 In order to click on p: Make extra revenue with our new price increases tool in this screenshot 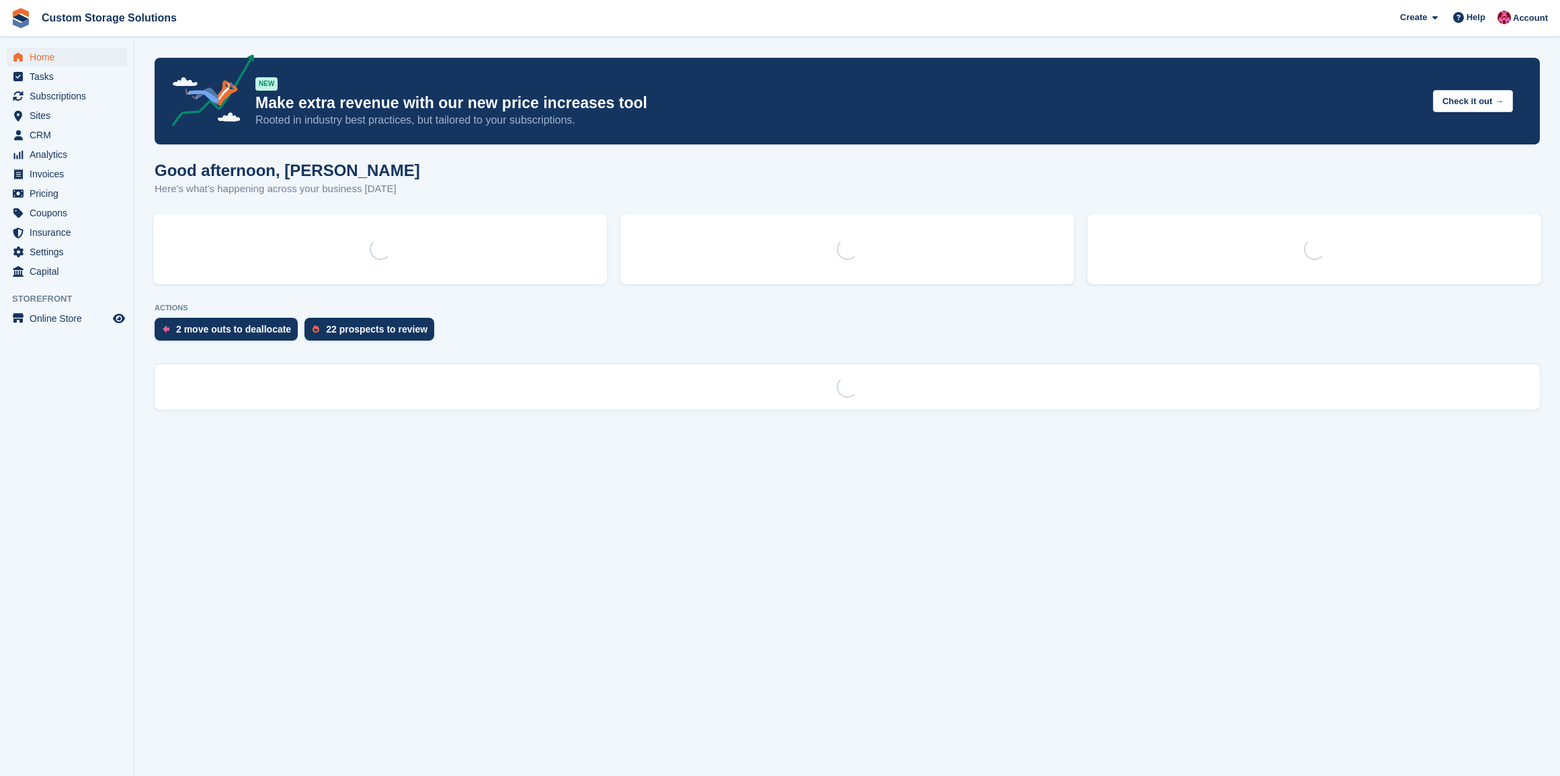, I will do `click(839, 103)`.